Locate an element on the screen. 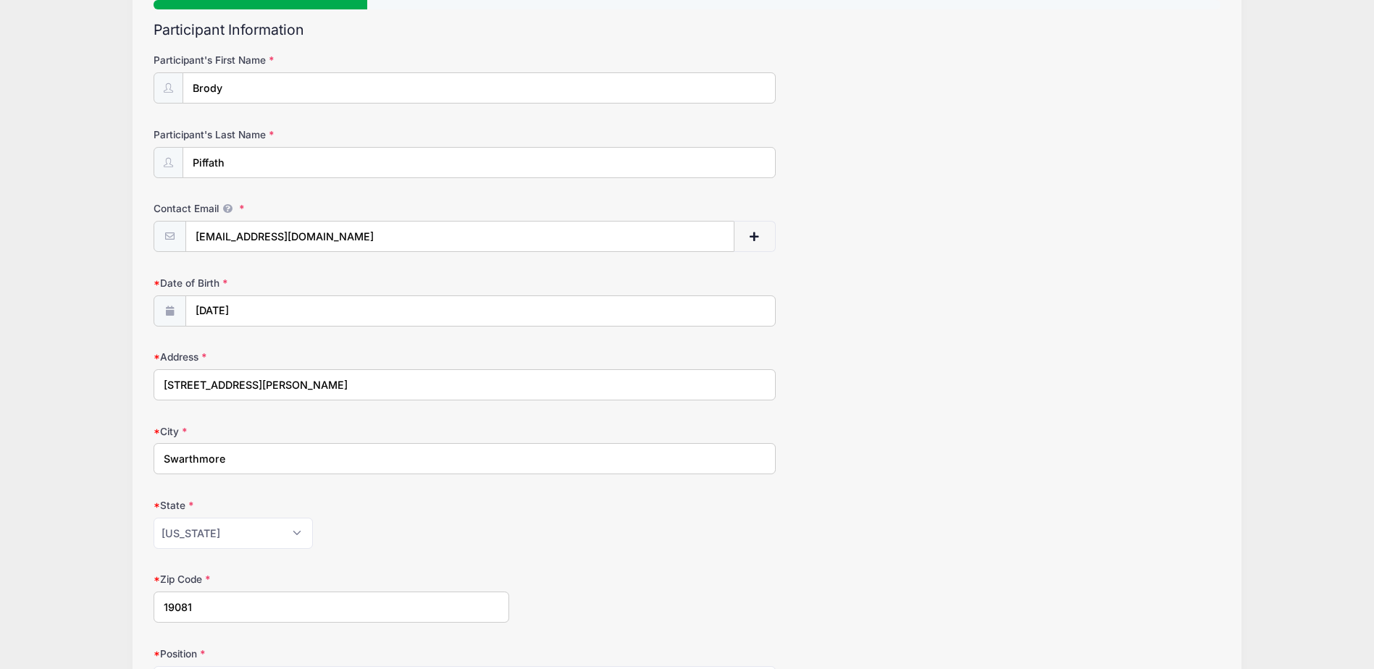 This screenshot has width=1374, height=669. label: City is located at coordinates (331, 432).